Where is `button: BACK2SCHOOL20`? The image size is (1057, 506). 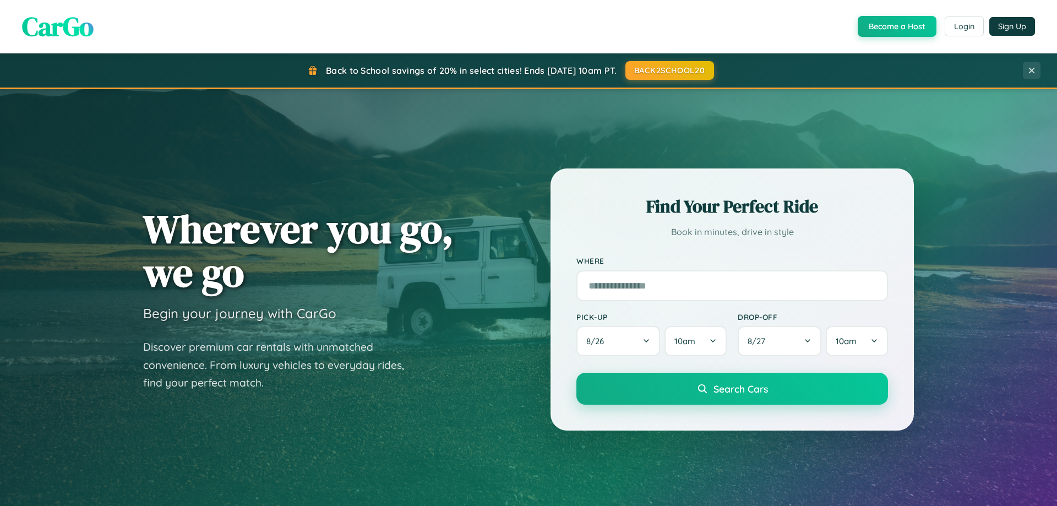 button: BACK2SCHOOL20 is located at coordinates (670, 70).